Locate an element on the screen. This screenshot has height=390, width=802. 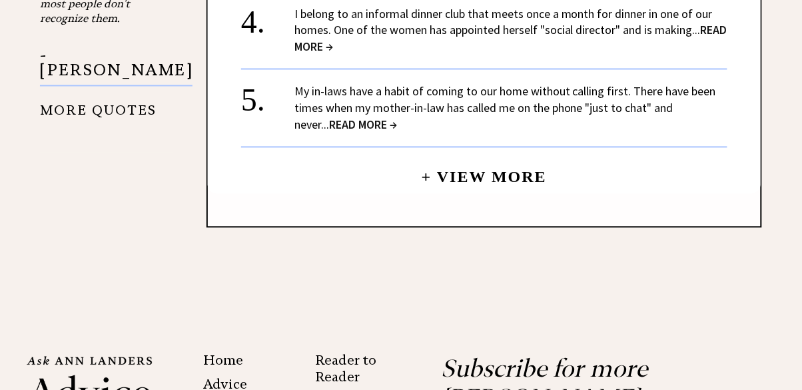
a: My in-laws have a habit of coming to our home without calling first. There have been times when m... is located at coordinates (505, 108).